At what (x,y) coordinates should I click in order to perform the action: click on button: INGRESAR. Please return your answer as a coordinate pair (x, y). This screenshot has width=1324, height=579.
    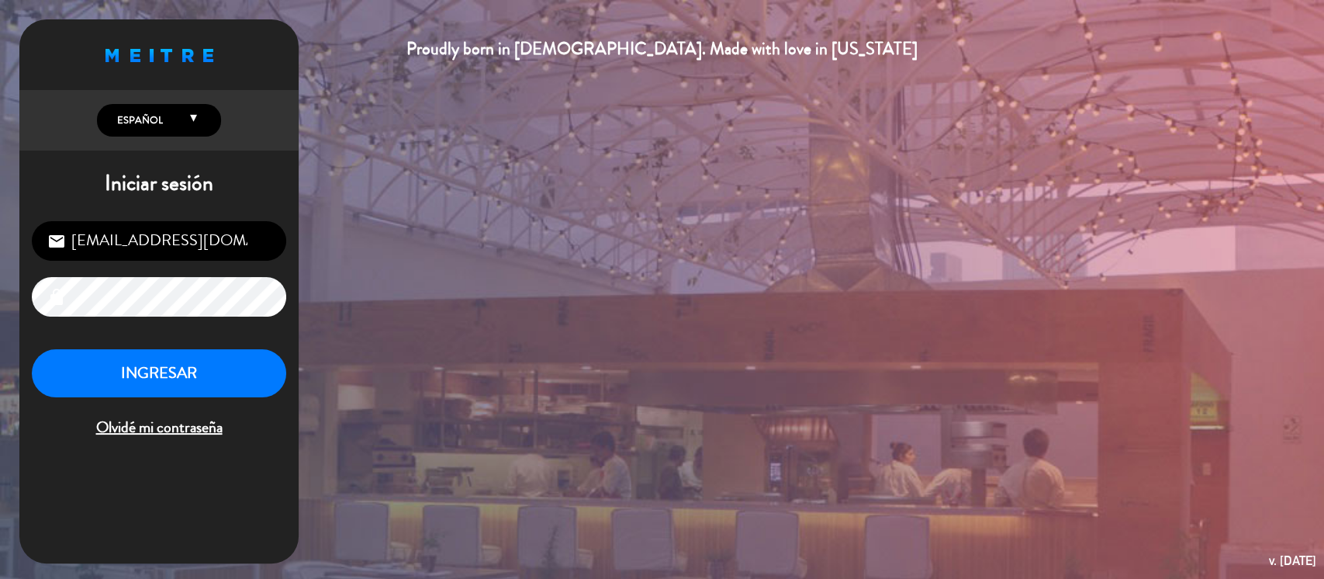
    Looking at the image, I should click on (159, 373).